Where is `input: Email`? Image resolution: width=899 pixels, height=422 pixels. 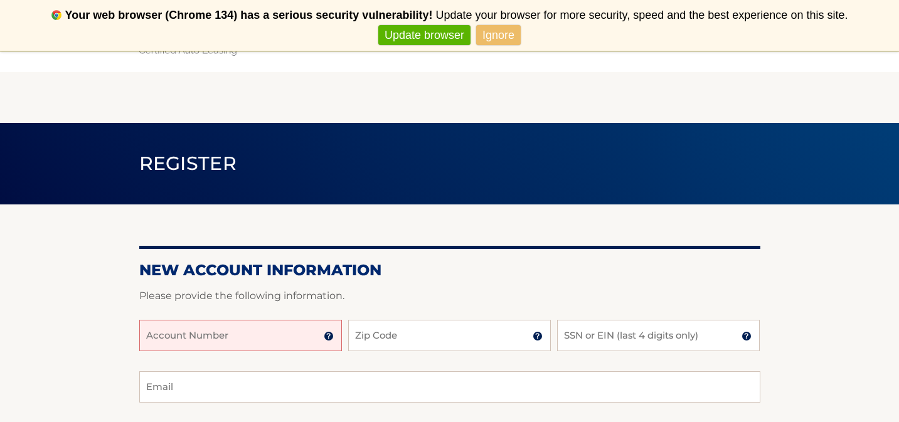 input: Email is located at coordinates (450, 387).